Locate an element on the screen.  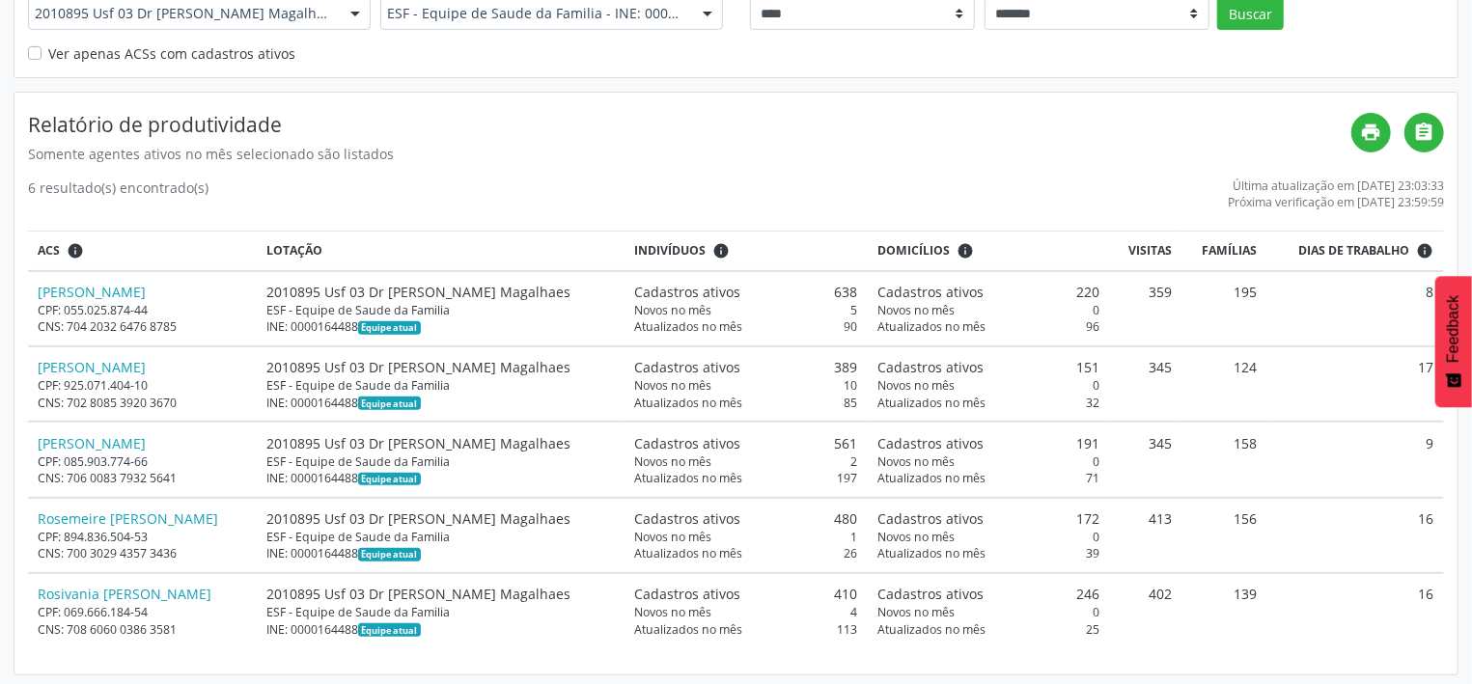
div: 410 is located at coordinates (746, 594).